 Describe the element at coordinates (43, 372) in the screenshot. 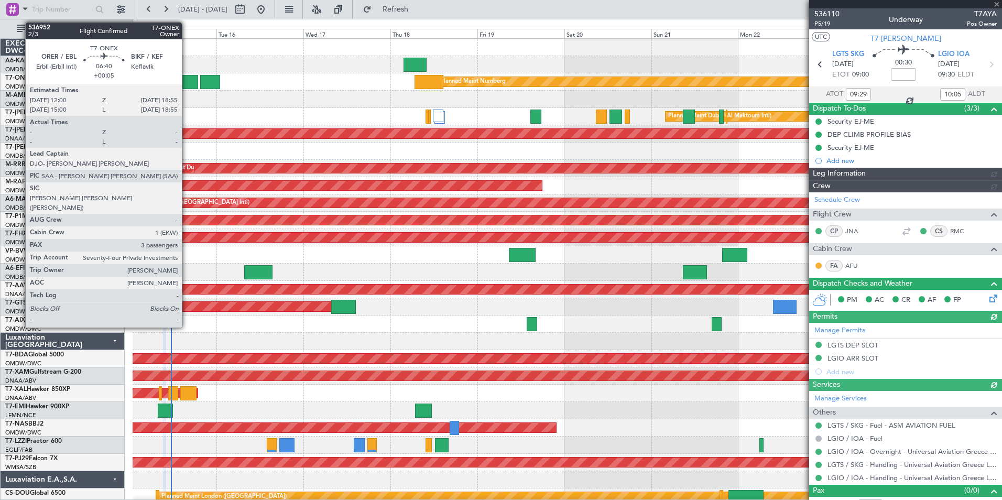

I see `a: T7-XAMGulfstream G-200` at that location.